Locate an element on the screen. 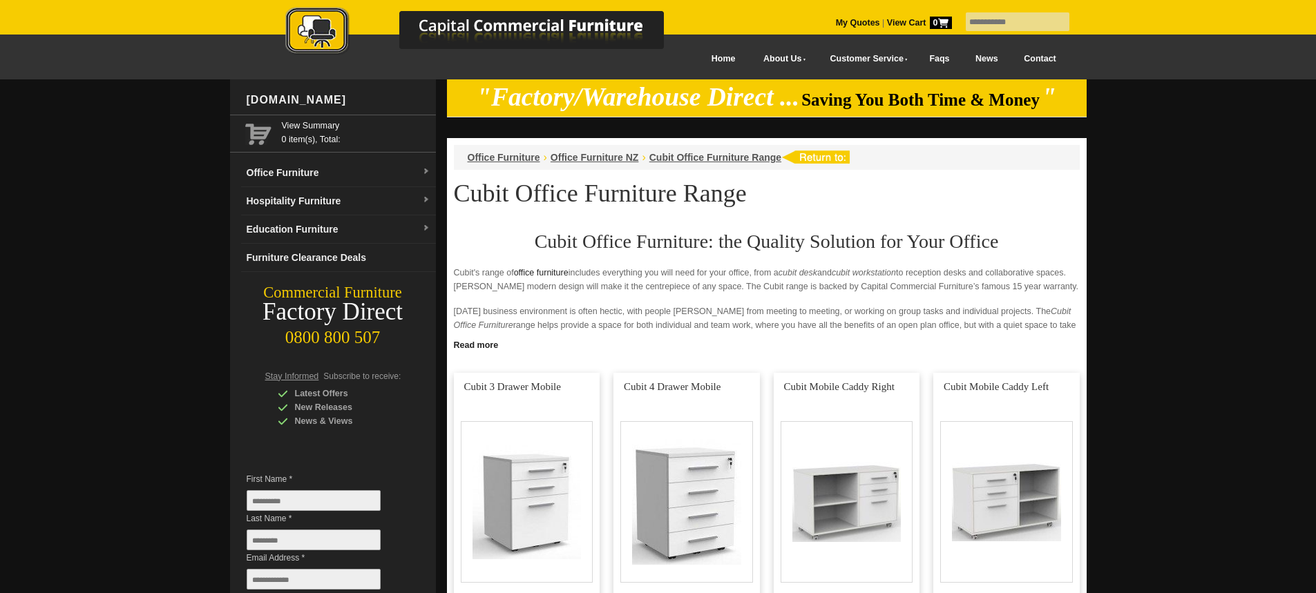 This screenshot has width=1316, height=593. a: News is located at coordinates (987, 59).